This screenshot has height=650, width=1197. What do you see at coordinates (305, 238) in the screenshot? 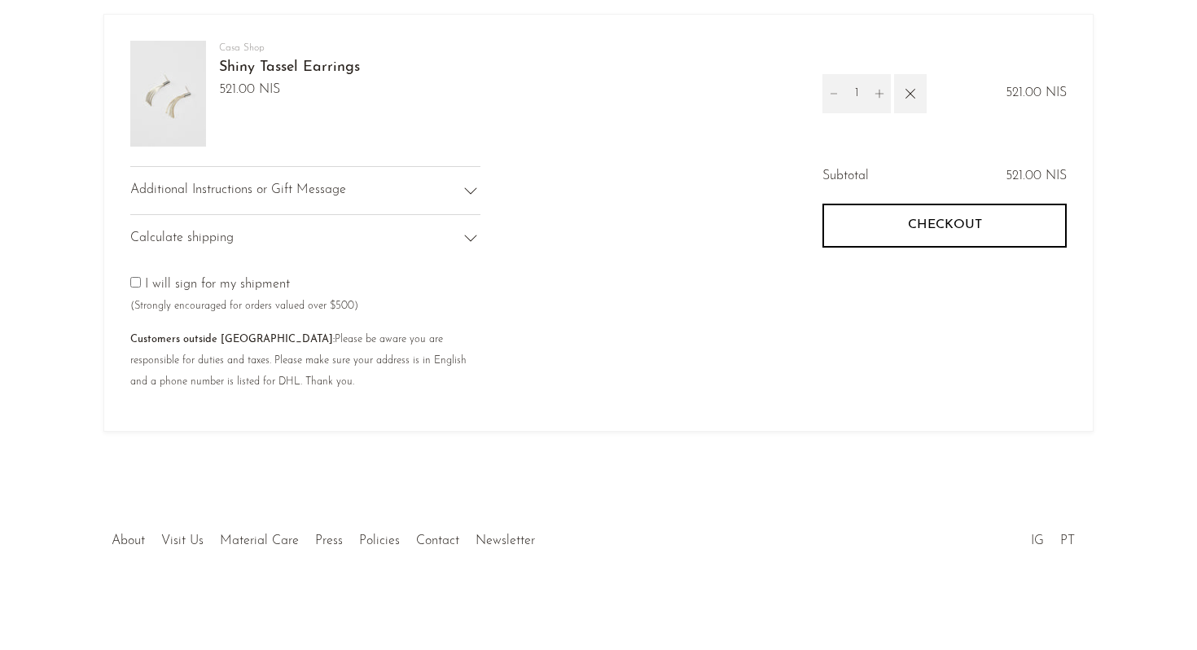
I see `div: Calculate shipping` at bounding box center [305, 238].